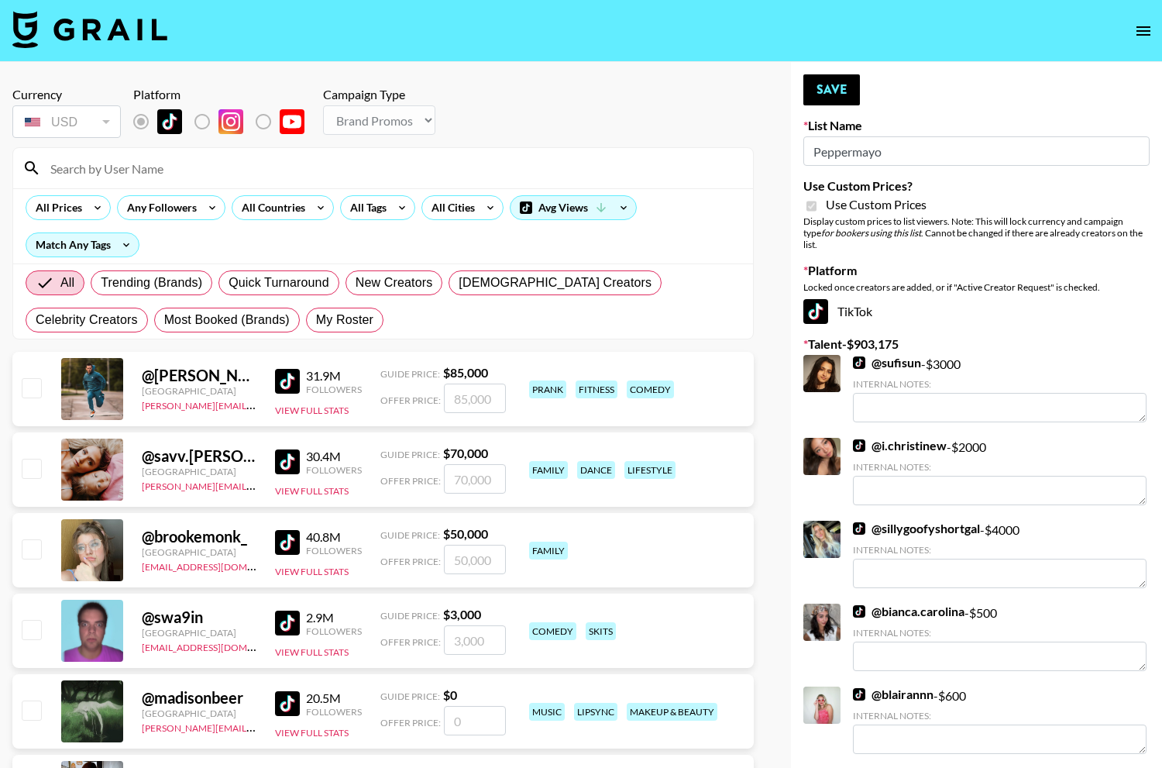  I want to click on a: @i.christinew, so click(900, 446).